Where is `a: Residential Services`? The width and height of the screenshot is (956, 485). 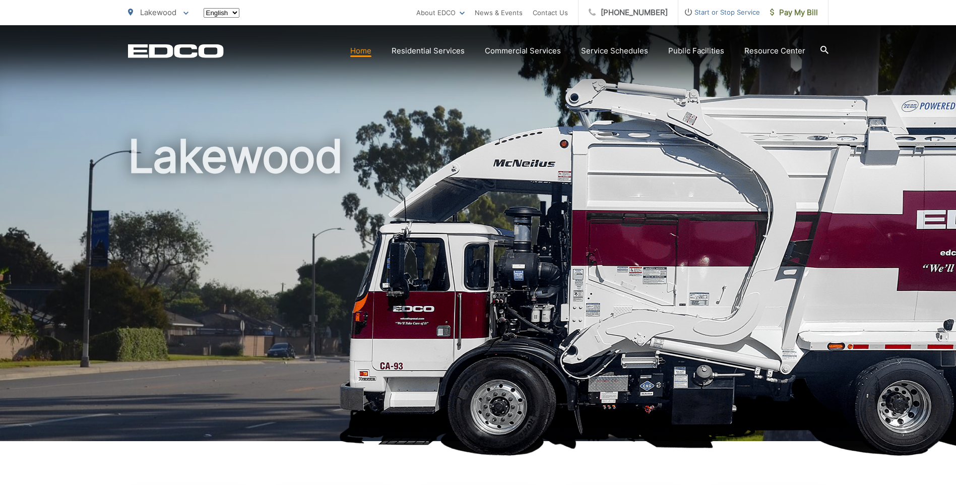
a: Residential Services is located at coordinates (428, 51).